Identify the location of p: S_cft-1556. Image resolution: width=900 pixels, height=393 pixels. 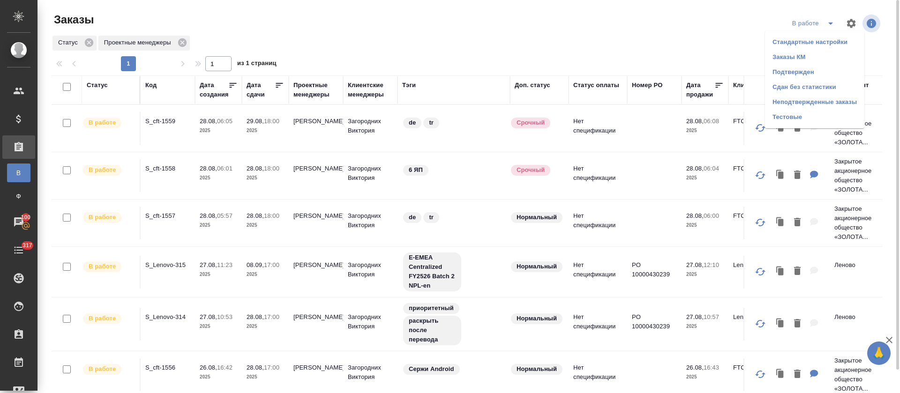
(168, 368).